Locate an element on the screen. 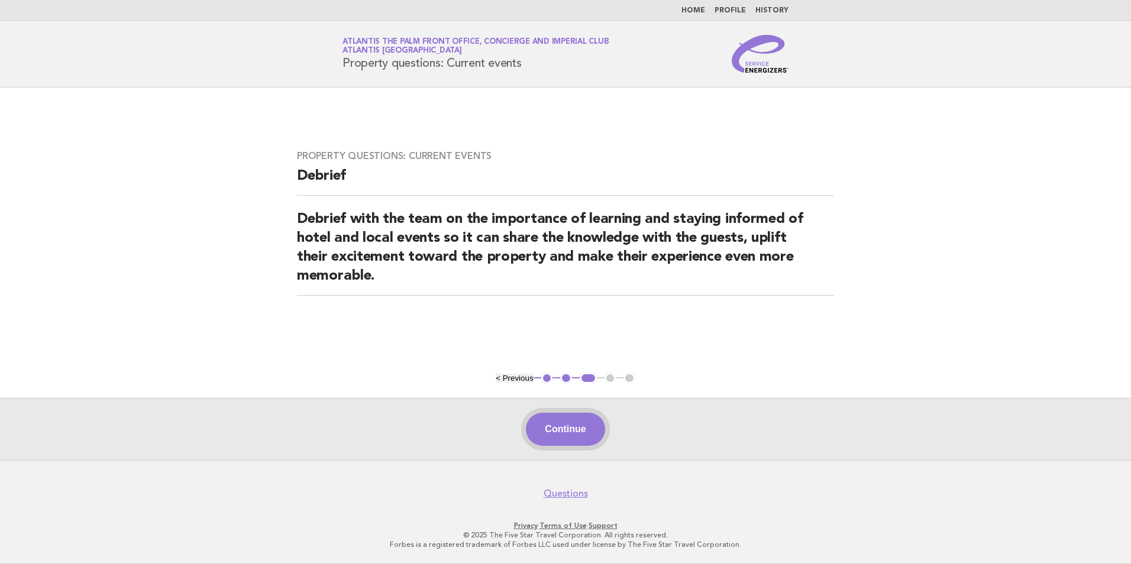  img: Service Energizers is located at coordinates (760, 54).